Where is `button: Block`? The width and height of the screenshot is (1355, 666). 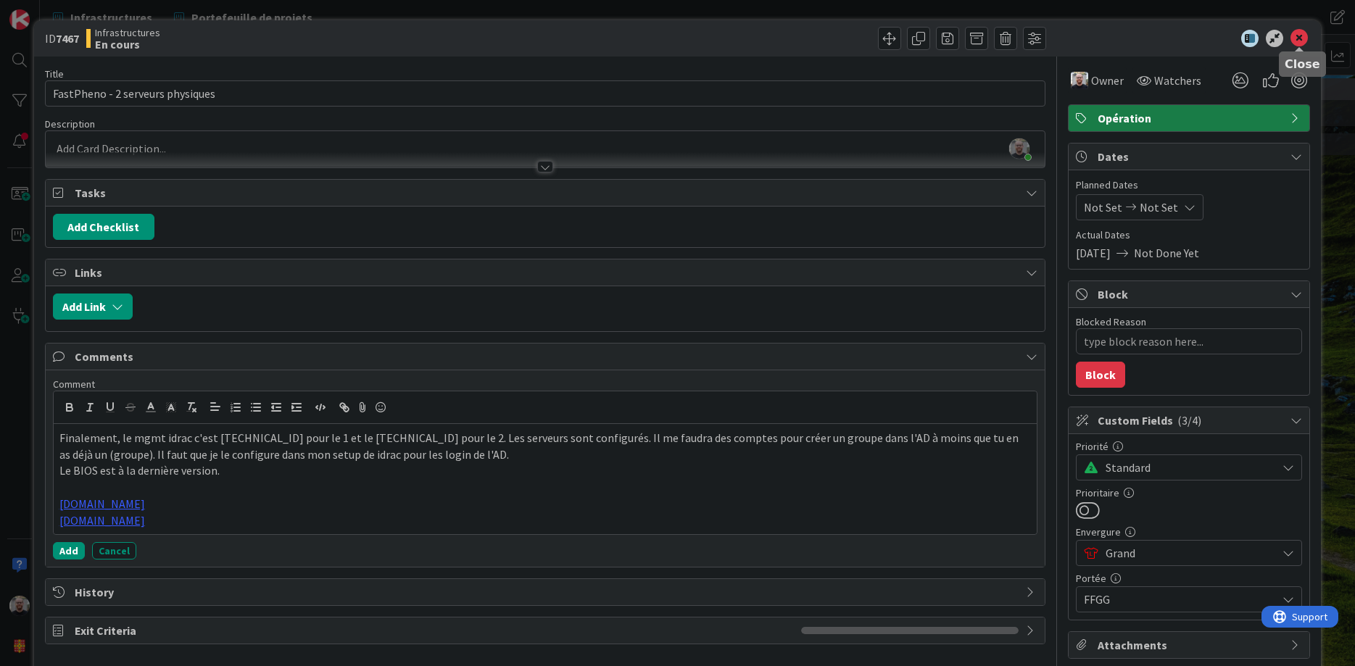
button: Block is located at coordinates (1100, 375).